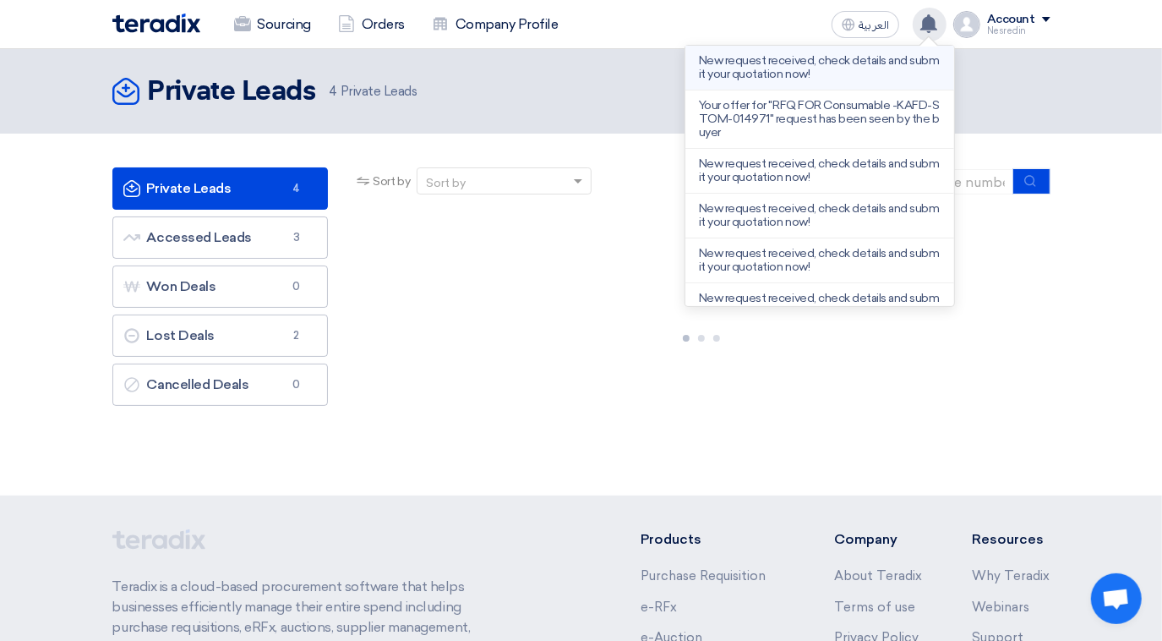 The image size is (1162, 641). I want to click on a: Company Profile, so click(495, 25).